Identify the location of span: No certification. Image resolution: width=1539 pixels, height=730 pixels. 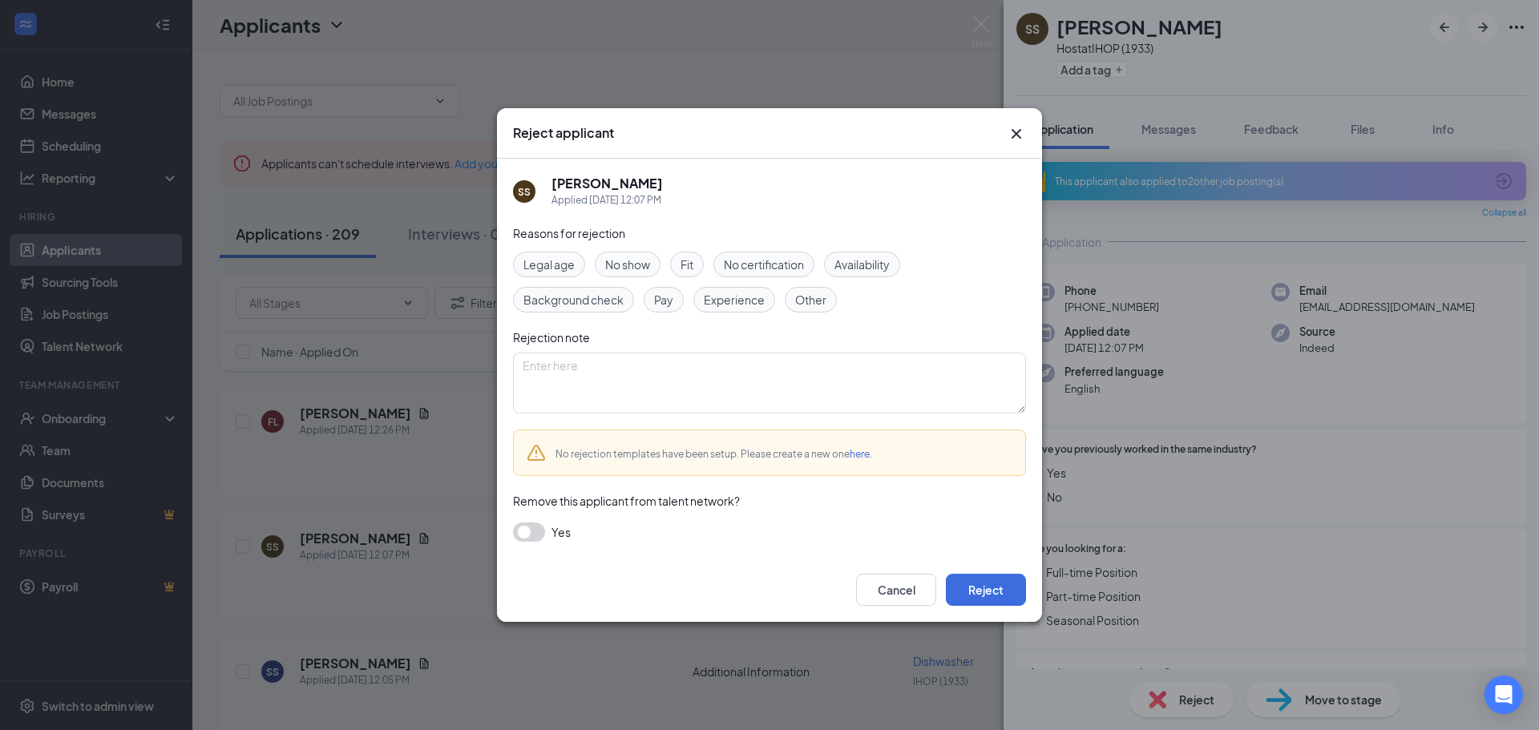
(764, 265).